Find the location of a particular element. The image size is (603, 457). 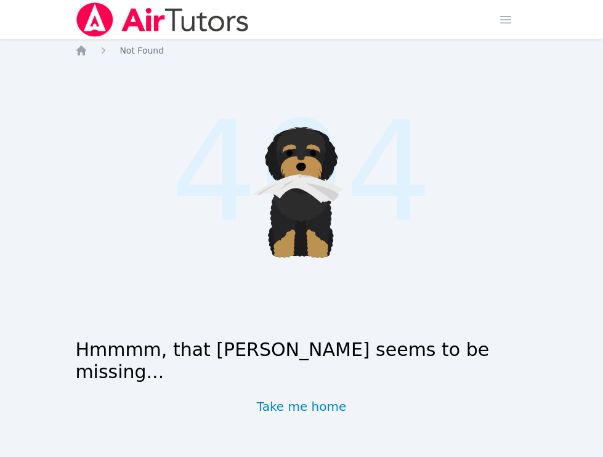

a: Not Found is located at coordinates (142, 50).